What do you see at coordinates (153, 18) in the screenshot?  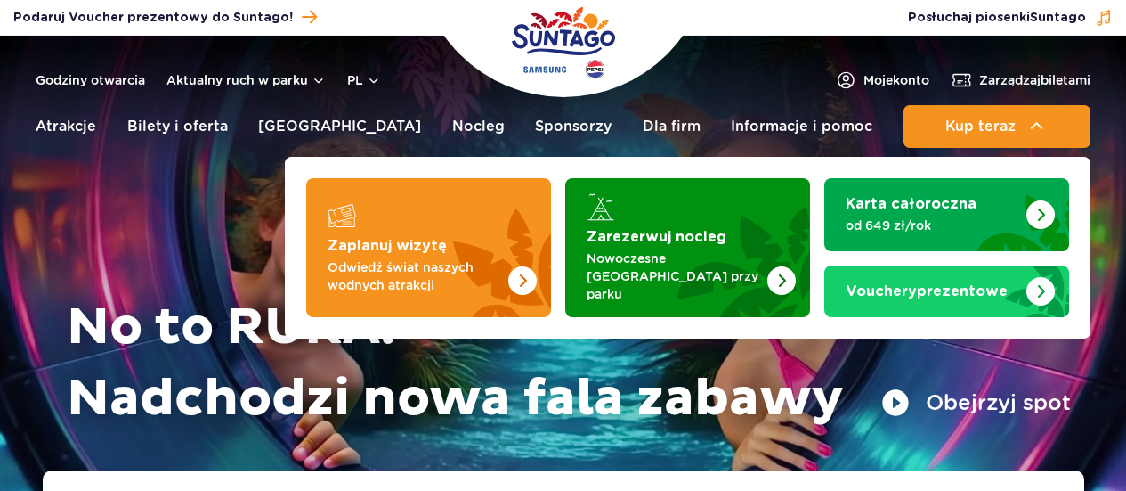 I see `span: Podaruj Voucher prezentowy do Suntago!` at bounding box center [153, 18].